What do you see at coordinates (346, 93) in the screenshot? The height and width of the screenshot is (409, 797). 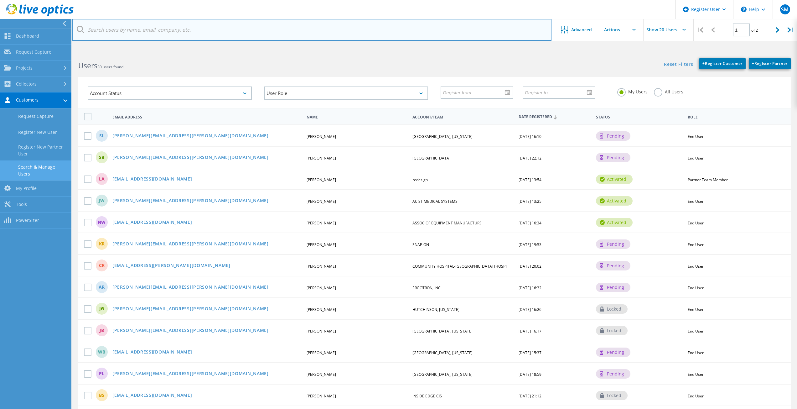 I see `div: User Role` at bounding box center [346, 93].